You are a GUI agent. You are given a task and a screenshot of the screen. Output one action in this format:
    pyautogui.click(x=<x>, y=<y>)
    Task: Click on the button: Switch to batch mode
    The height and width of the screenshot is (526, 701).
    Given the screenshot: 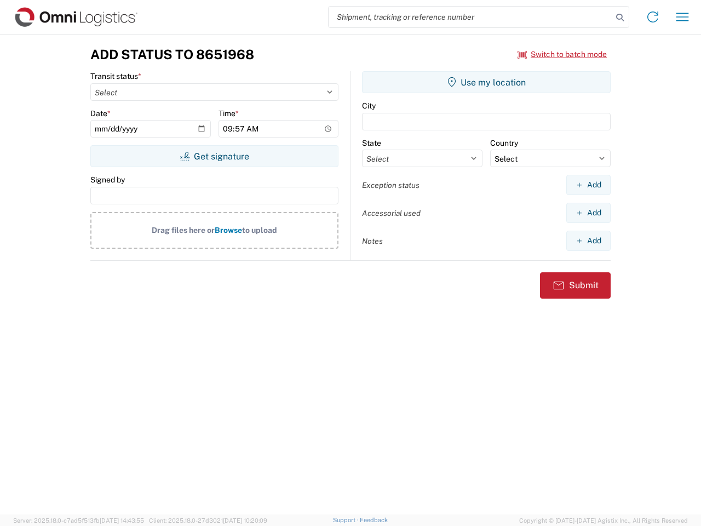 What is the action you would take?
    pyautogui.click(x=562, y=54)
    